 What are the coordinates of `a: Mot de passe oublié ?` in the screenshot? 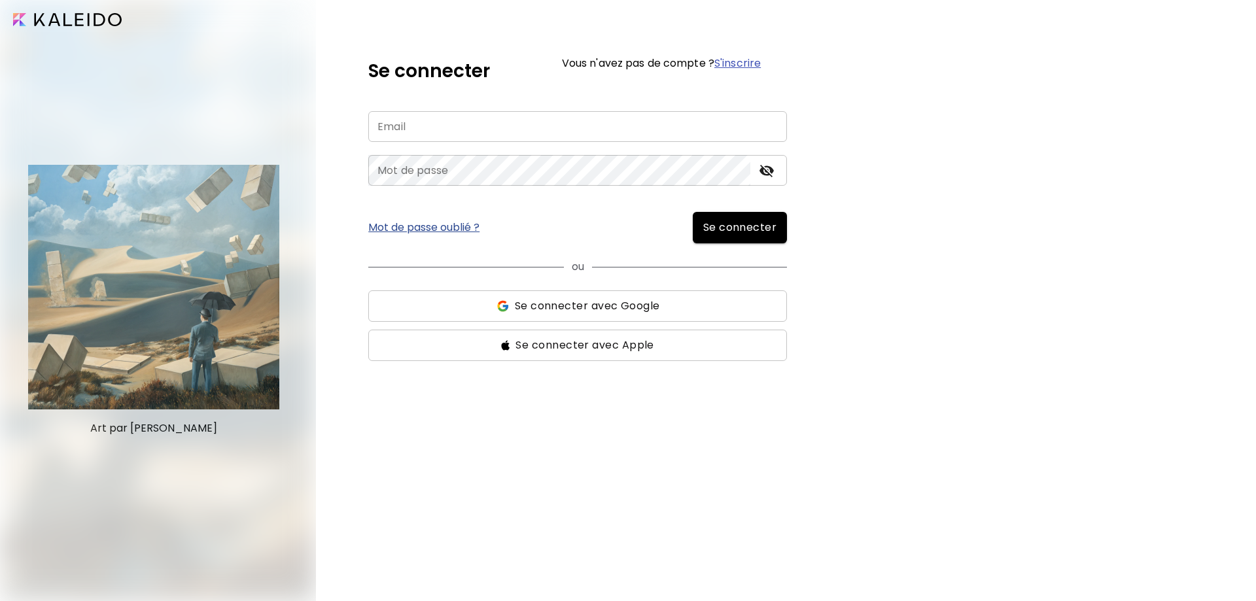 It's located at (424, 228).